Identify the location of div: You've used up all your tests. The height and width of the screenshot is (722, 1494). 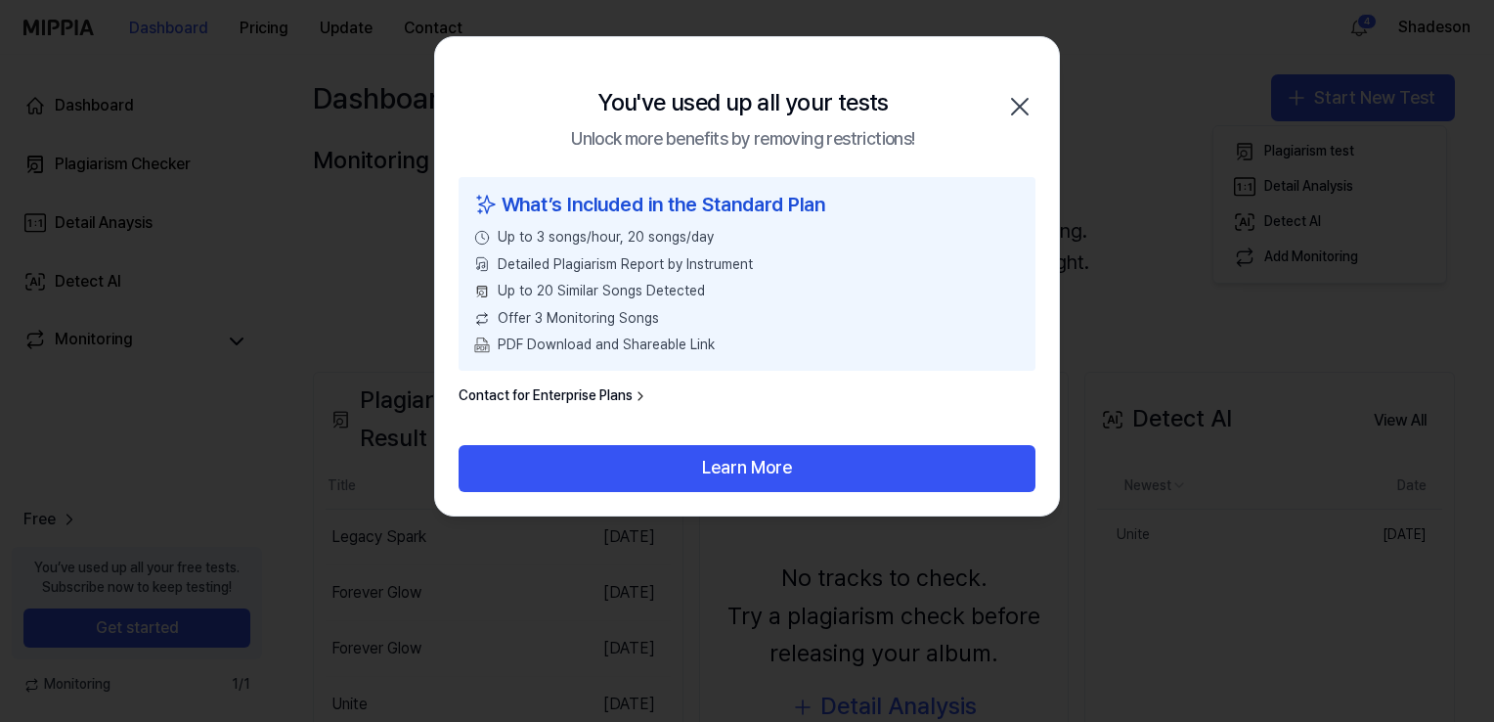
(743, 103).